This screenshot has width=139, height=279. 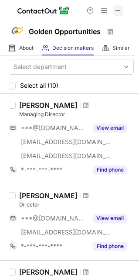 What do you see at coordinates (73, 48) in the screenshot?
I see `span: Decision makers` at bounding box center [73, 48].